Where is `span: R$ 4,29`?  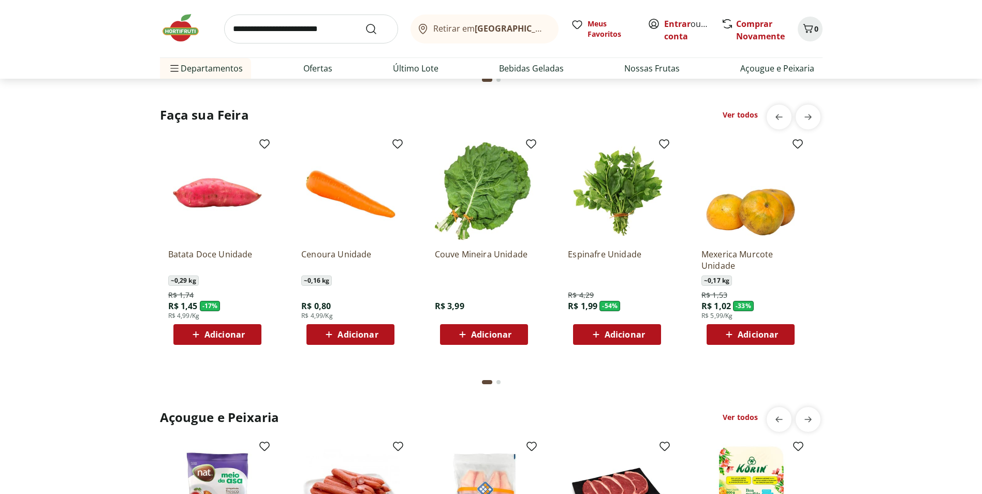
span: R$ 4,29 is located at coordinates (581, 295).